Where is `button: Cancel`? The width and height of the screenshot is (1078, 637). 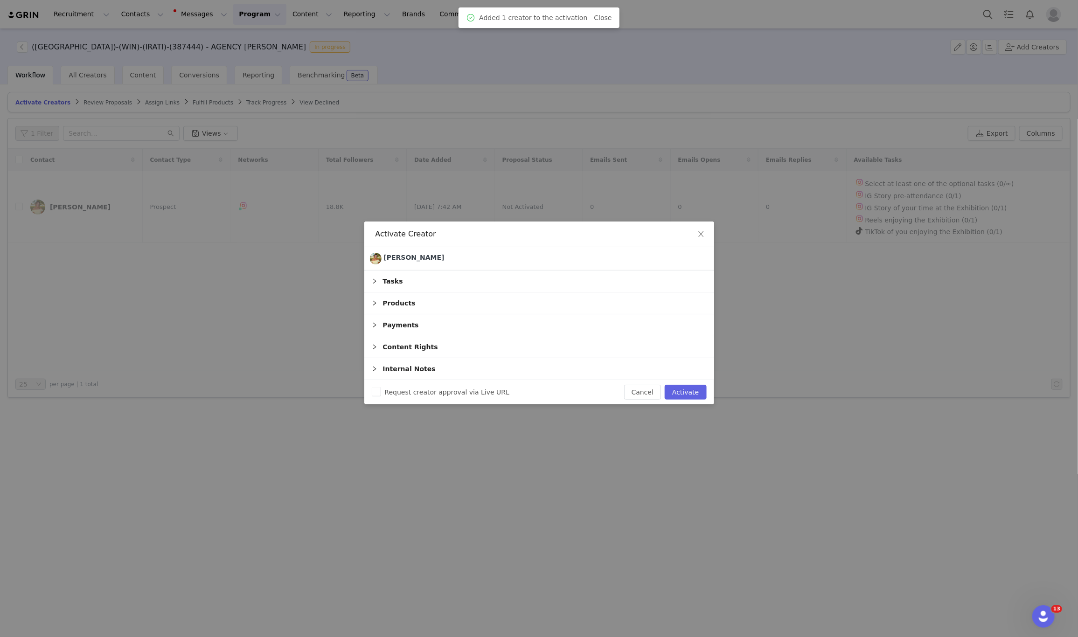
button: Cancel is located at coordinates (642, 392).